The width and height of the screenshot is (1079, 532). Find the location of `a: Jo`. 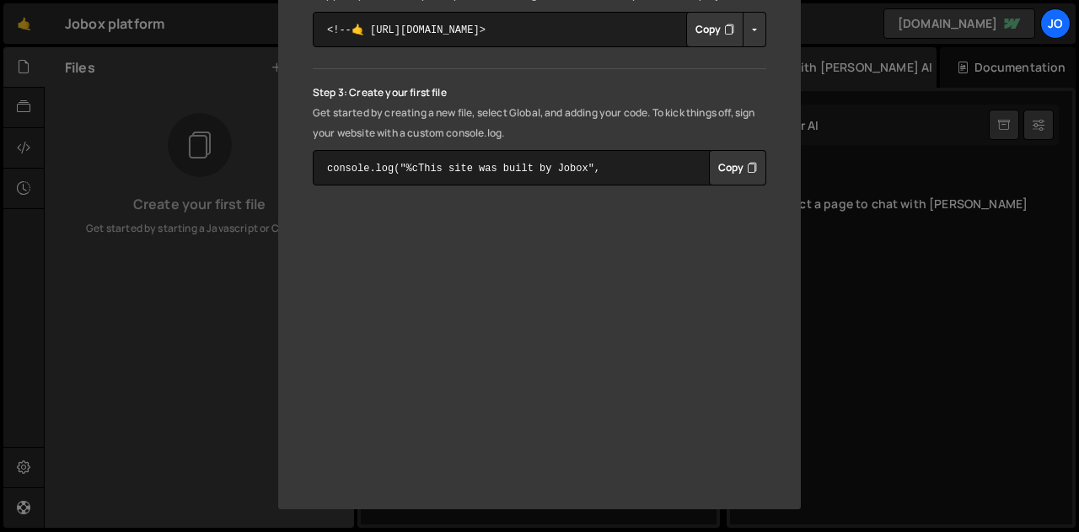

a: Jo is located at coordinates (1056, 24).